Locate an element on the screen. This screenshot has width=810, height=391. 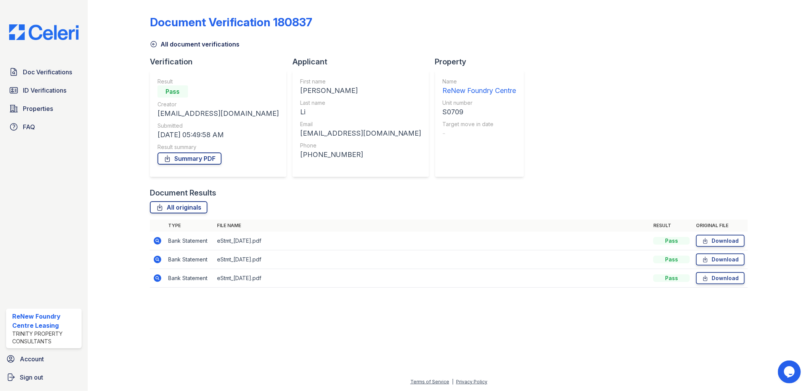
a: Doc Verifications is located at coordinates (44, 72).